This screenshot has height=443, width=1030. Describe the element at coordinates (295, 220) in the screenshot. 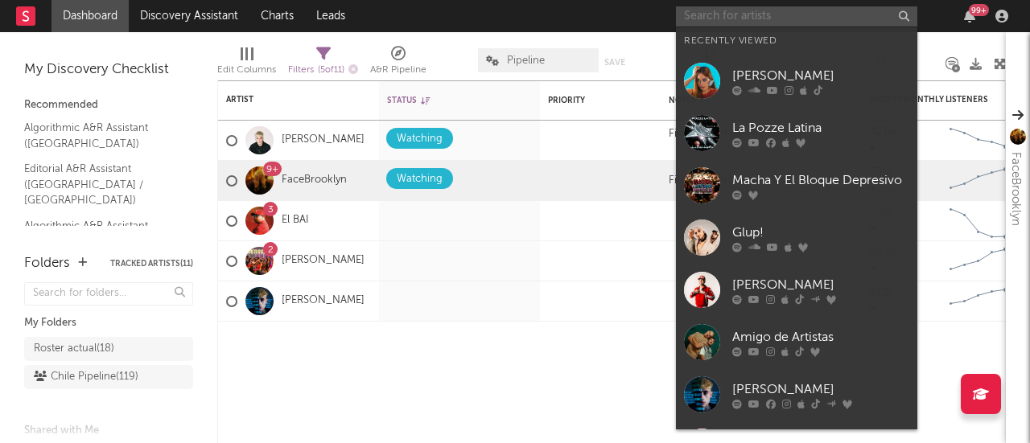

I see `a: El BAI` at that location.